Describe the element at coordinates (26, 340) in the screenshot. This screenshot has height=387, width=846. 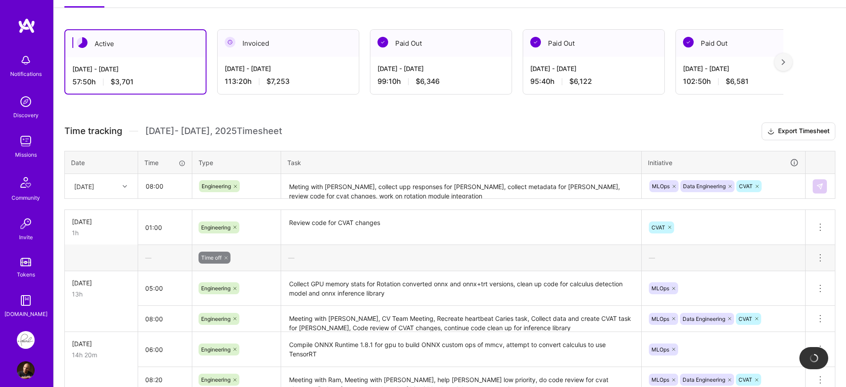
I see `img: Pearl: ML Engineering Team` at that location.